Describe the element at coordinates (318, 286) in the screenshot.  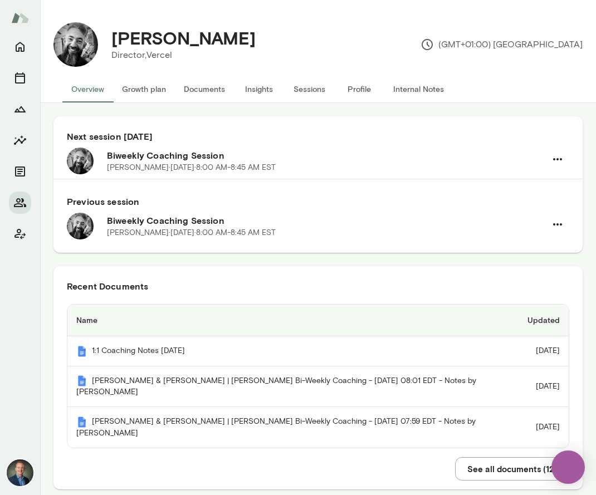
I see `h6: Recent Documents` at that location.